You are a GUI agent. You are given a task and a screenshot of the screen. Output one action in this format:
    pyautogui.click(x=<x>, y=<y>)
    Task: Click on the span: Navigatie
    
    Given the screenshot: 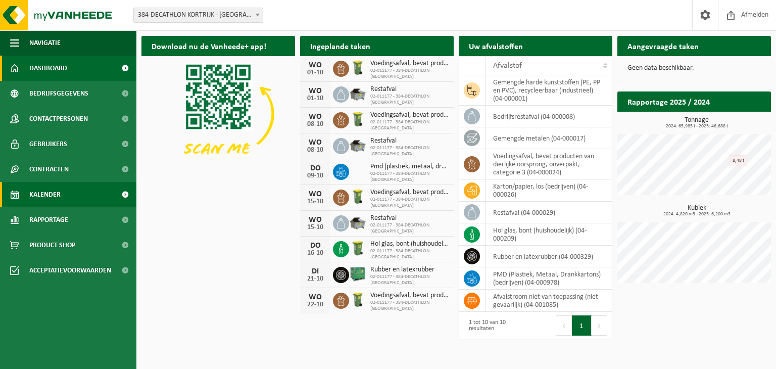 What is the action you would take?
    pyautogui.click(x=45, y=43)
    